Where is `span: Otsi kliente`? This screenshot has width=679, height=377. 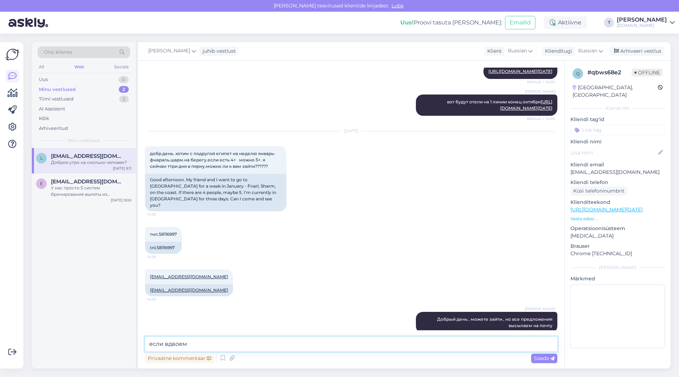 span: Otsi kliente is located at coordinates (58, 52).